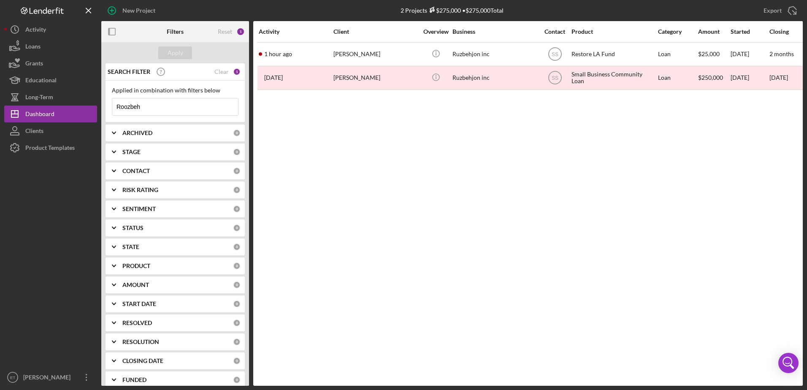 This screenshot has height=390, width=807. I want to click on div: $275,000, so click(444, 10).